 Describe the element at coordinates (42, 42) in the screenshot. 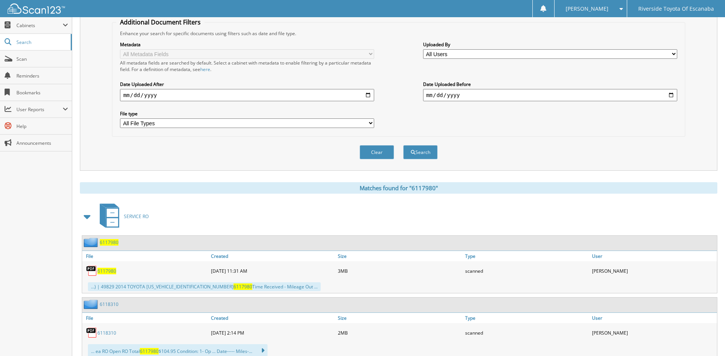

I see `span: Search` at that location.